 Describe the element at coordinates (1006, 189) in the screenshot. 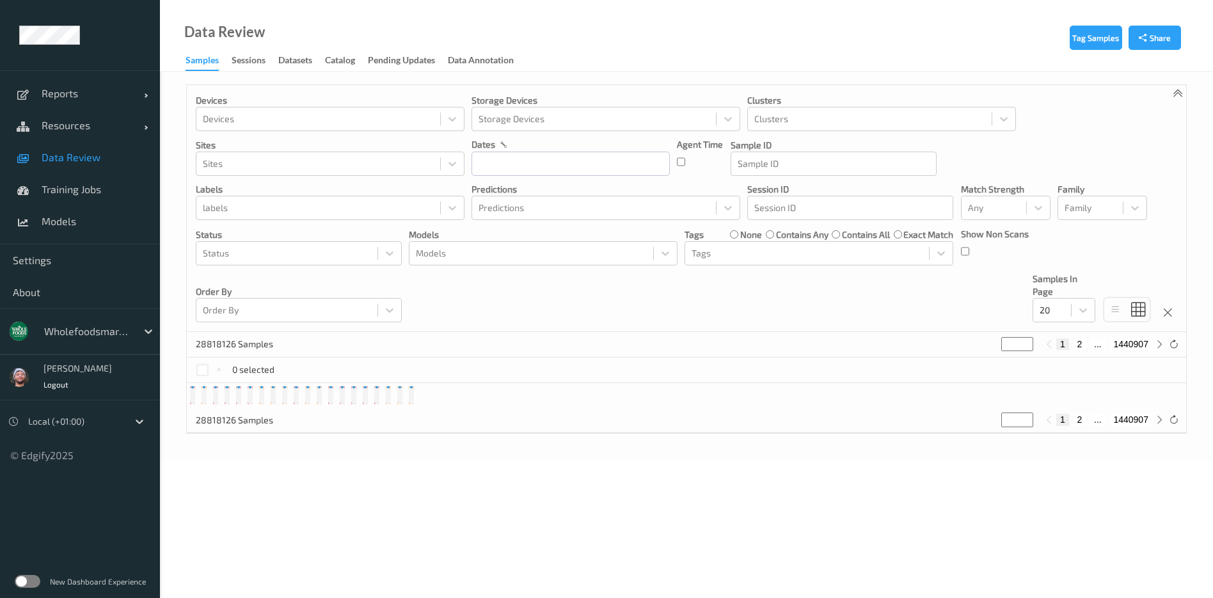

I see `p: Match Strength` at that location.